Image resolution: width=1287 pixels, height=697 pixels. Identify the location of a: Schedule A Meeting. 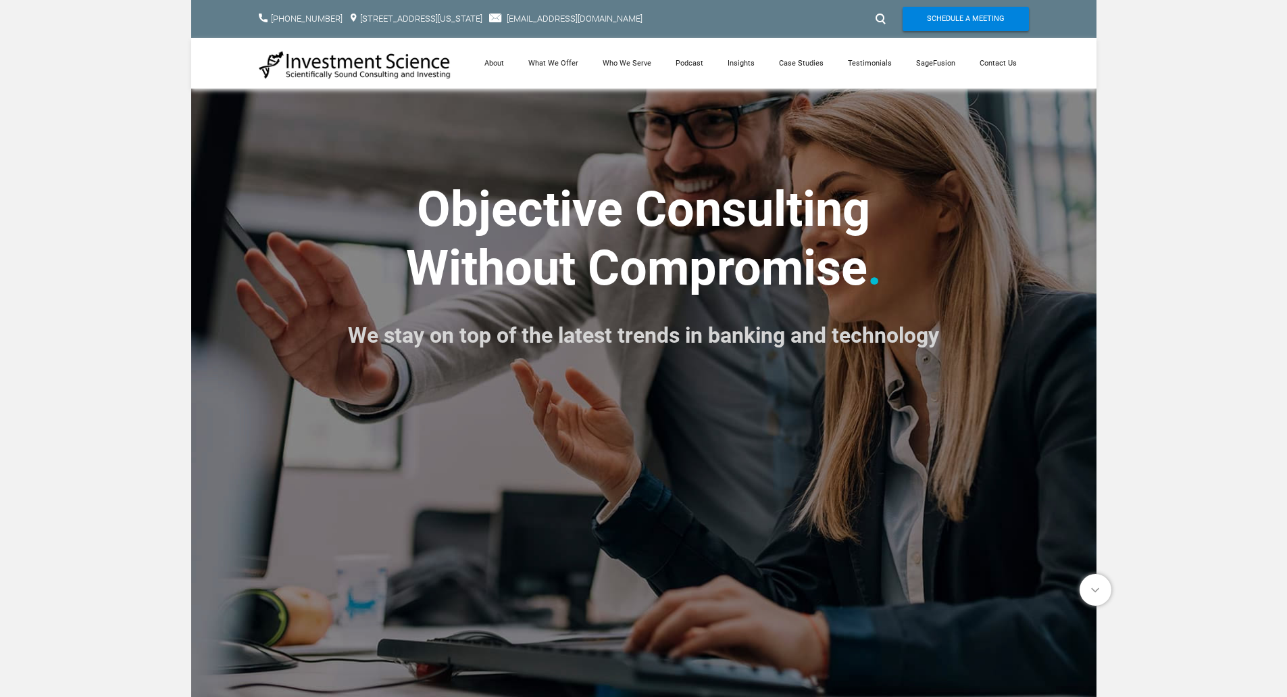
(965, 19).